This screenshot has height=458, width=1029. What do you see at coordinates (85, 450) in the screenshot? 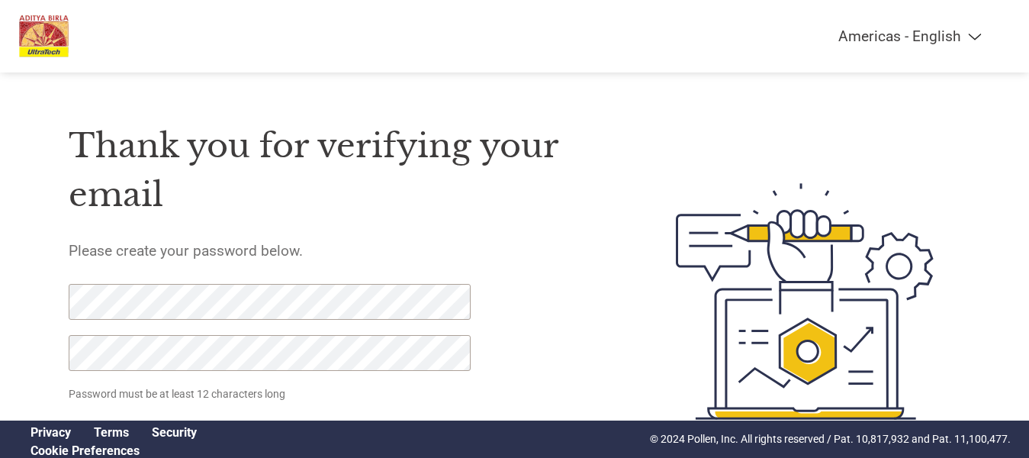
I see `a: Cookie Preferences, opens a dedicated popup modal window` at bounding box center [85, 450].